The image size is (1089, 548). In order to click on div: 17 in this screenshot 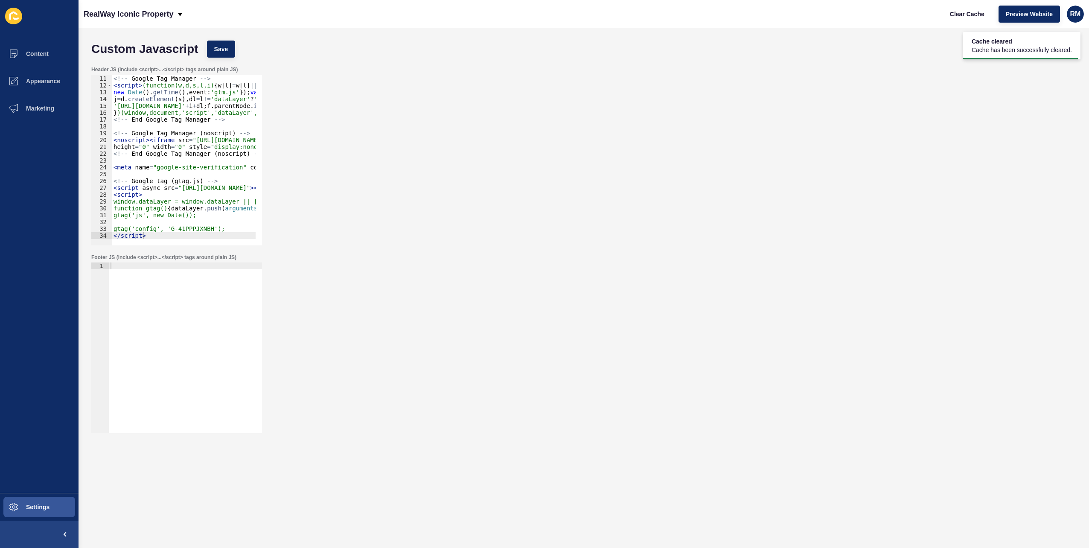, I will do `click(102, 119)`.